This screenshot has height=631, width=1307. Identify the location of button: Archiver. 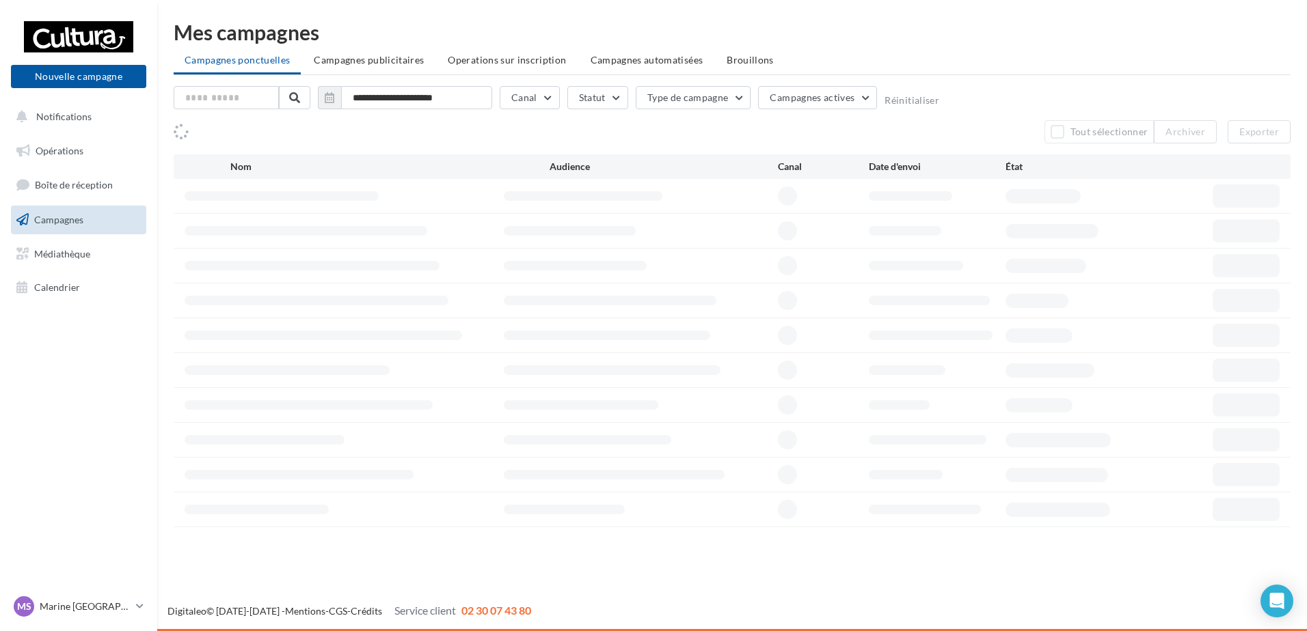
(1185, 132).